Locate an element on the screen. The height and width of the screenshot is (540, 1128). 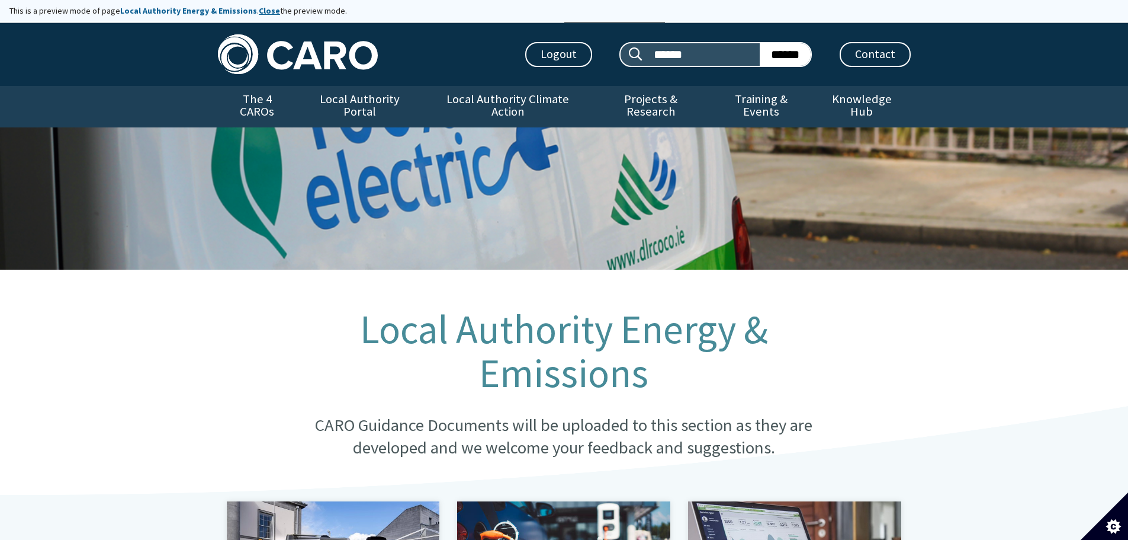
h1: Local Authority Energy & Emissions is located at coordinates (564, 351).